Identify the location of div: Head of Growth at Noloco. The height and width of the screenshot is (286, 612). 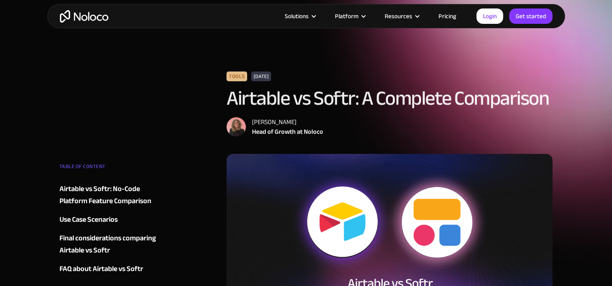
(288, 132).